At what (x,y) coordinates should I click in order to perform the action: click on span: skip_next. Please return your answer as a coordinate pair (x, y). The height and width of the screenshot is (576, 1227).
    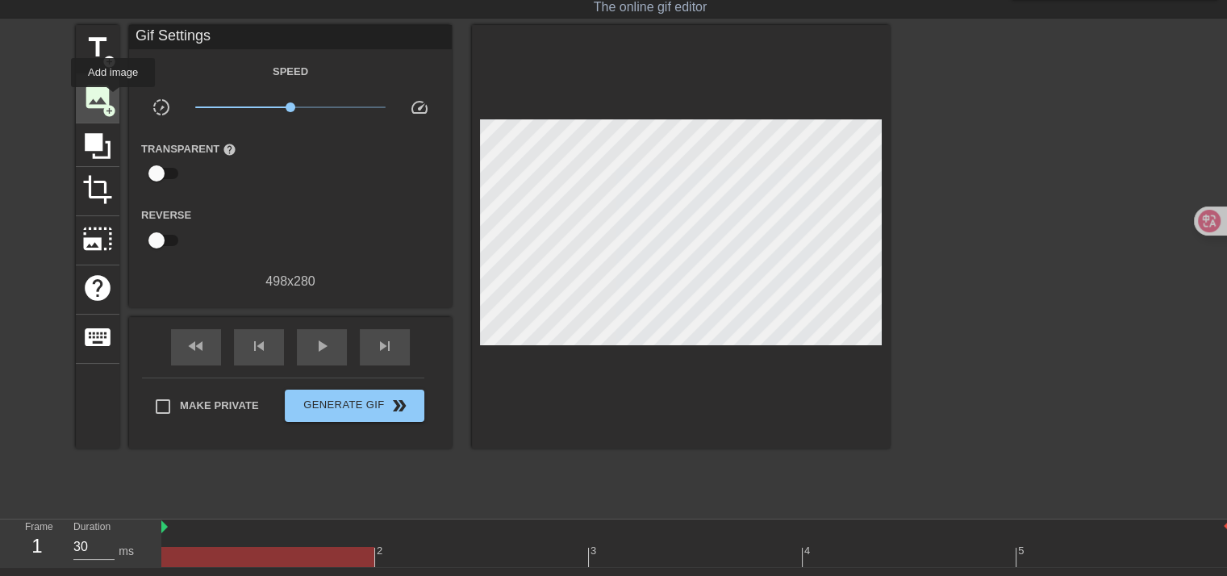
    Looking at the image, I should click on (385, 346).